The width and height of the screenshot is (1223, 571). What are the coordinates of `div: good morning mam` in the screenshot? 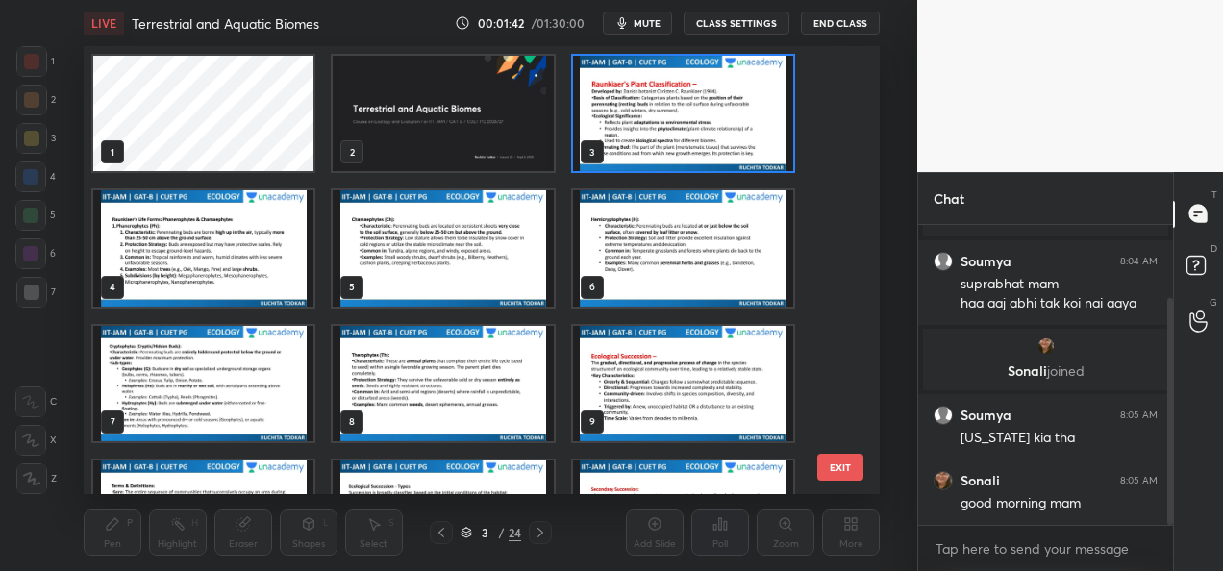 It's located at (1059, 504).